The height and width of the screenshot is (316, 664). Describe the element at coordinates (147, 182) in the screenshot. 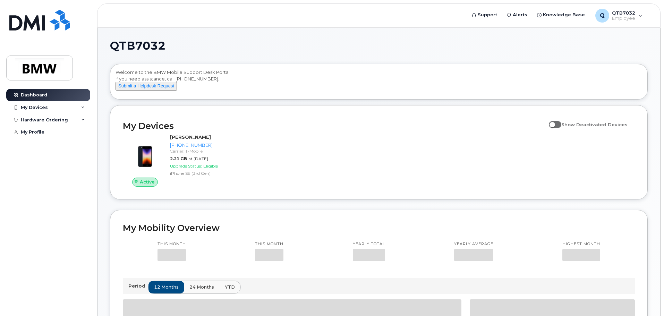

I see `span: Active` at that location.